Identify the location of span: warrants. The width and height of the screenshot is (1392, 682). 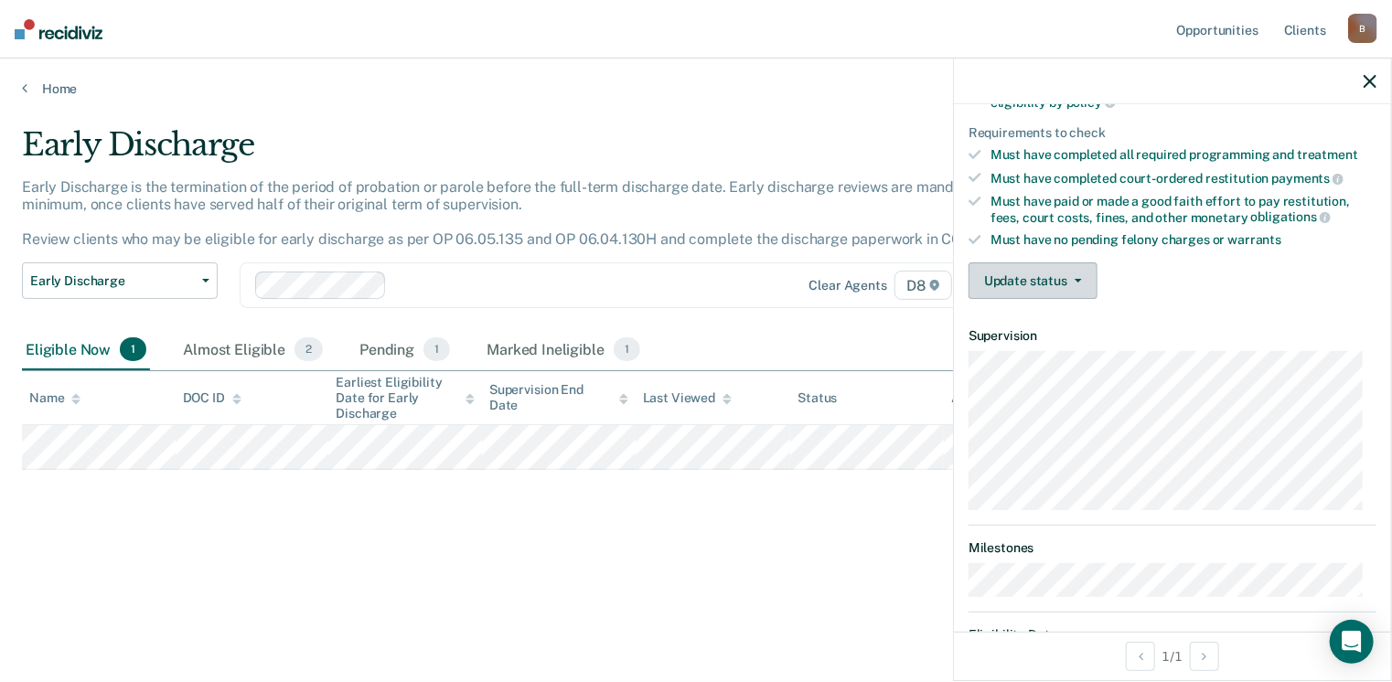
(1255, 240).